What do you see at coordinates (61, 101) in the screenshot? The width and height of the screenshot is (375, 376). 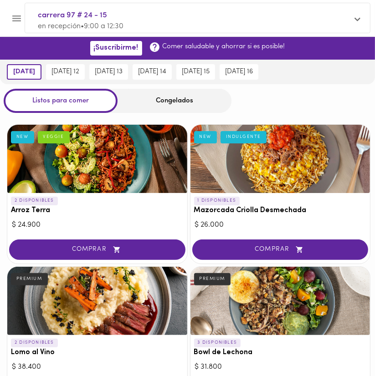 I see `div: Listos para comer` at bounding box center [61, 101].